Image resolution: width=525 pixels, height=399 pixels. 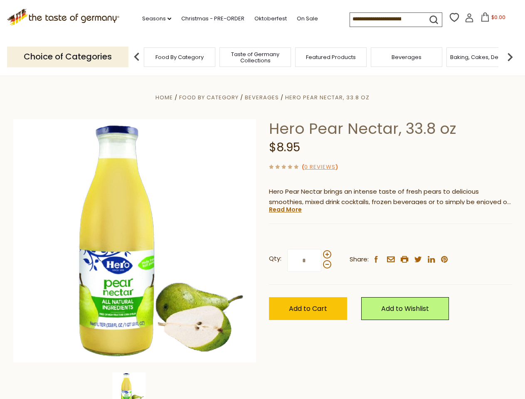 What do you see at coordinates (483, 57) in the screenshot?
I see `a: Baking, Cakes, Desserts` at bounding box center [483, 57].